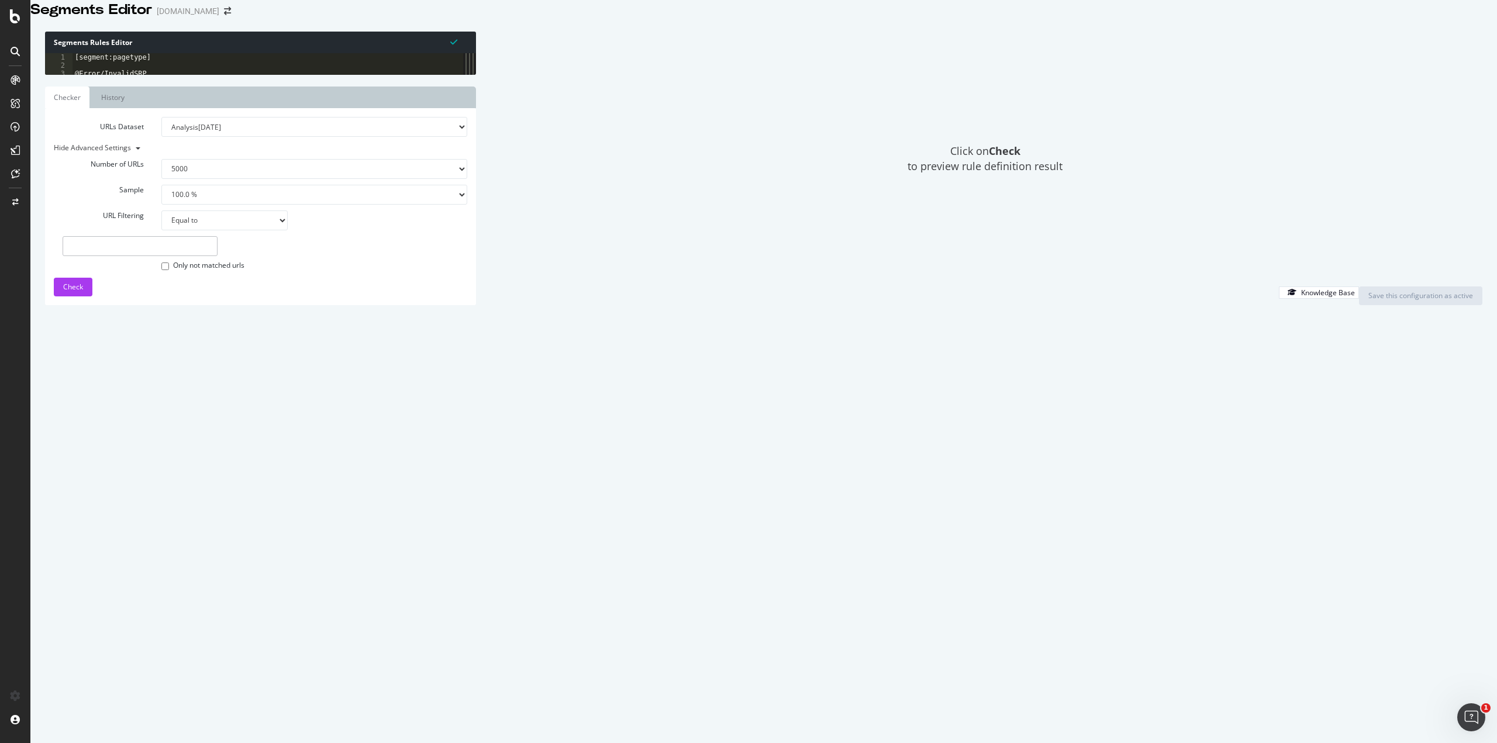  What do you see at coordinates (1486, 708) in the screenshot?
I see `span: 1` at bounding box center [1486, 708].